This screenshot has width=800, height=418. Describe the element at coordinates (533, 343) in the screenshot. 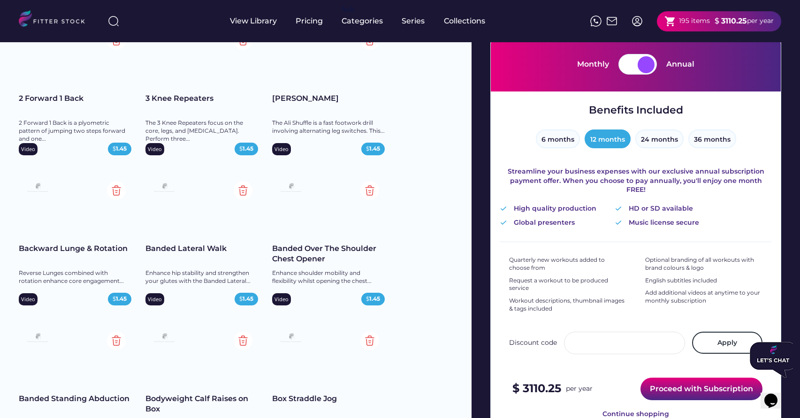

I see `div: Discount code` at that location.